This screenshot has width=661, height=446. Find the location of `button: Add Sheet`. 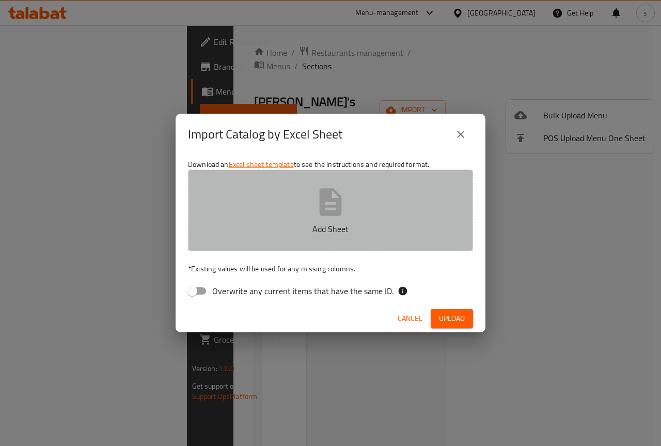

button: Add Sheet is located at coordinates (331, 210).